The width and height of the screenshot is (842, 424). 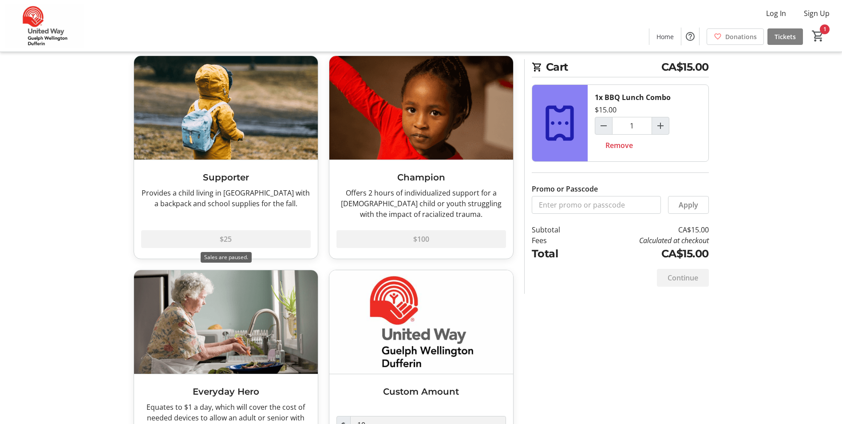 I want to click on div: Sales are paused., so click(x=226, y=257).